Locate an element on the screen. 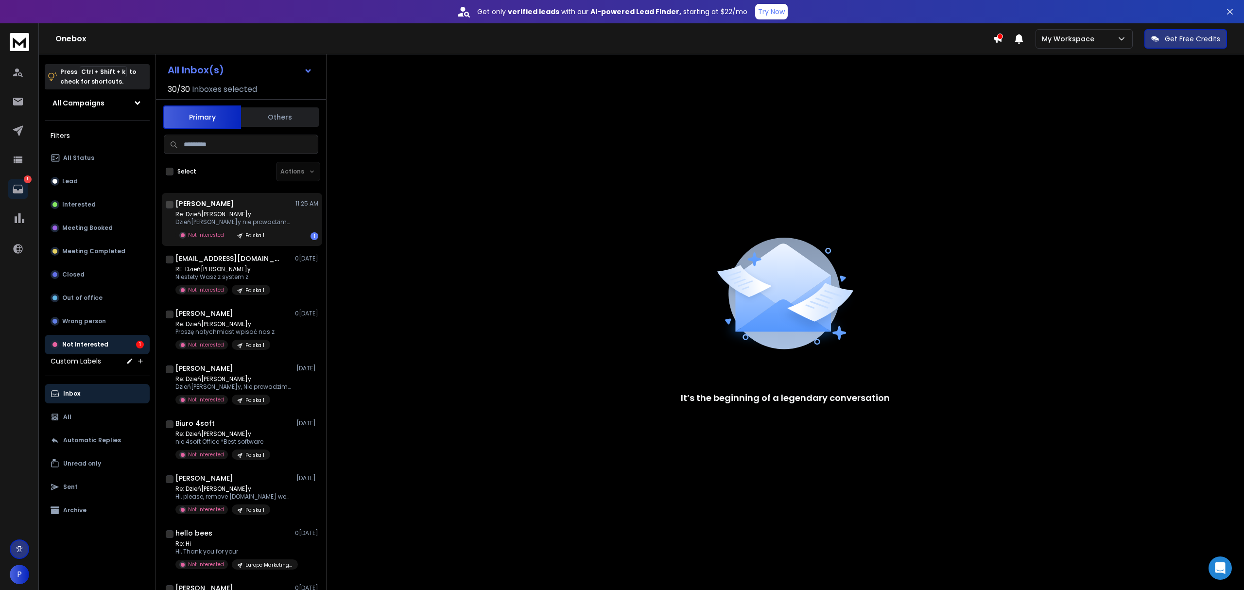 The height and width of the screenshot is (590, 1244). button: All Status is located at coordinates (97, 158).